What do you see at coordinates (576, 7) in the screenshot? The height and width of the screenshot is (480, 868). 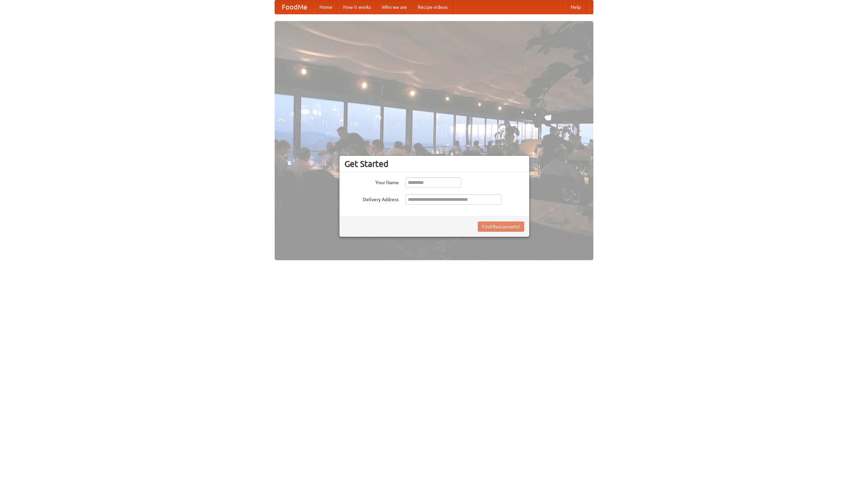 I see `a: Help` at bounding box center [576, 7].